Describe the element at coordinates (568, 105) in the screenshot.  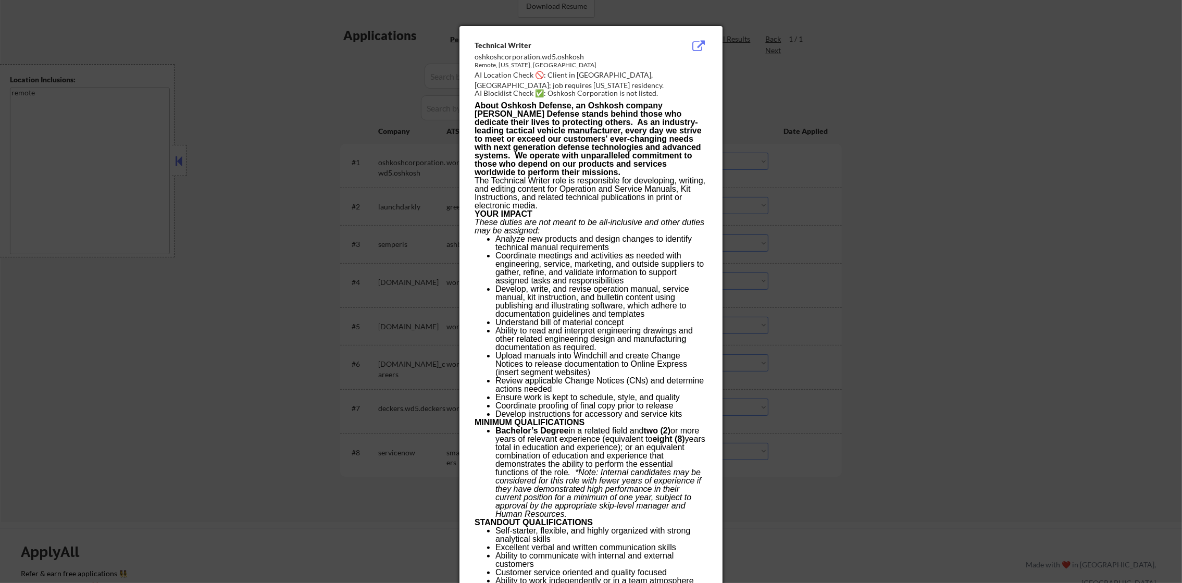
I see `b: About Oshkosh Defense, an Oshkosh company` at that location.